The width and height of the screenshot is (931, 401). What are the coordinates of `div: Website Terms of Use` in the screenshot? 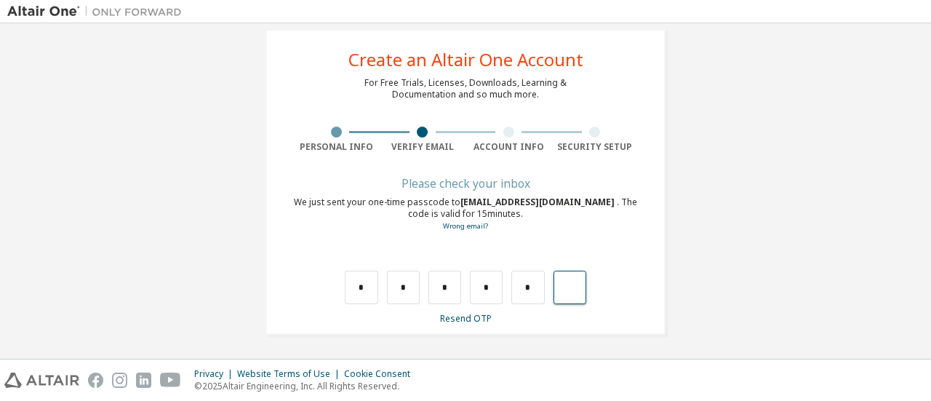 It's located at (290, 374).